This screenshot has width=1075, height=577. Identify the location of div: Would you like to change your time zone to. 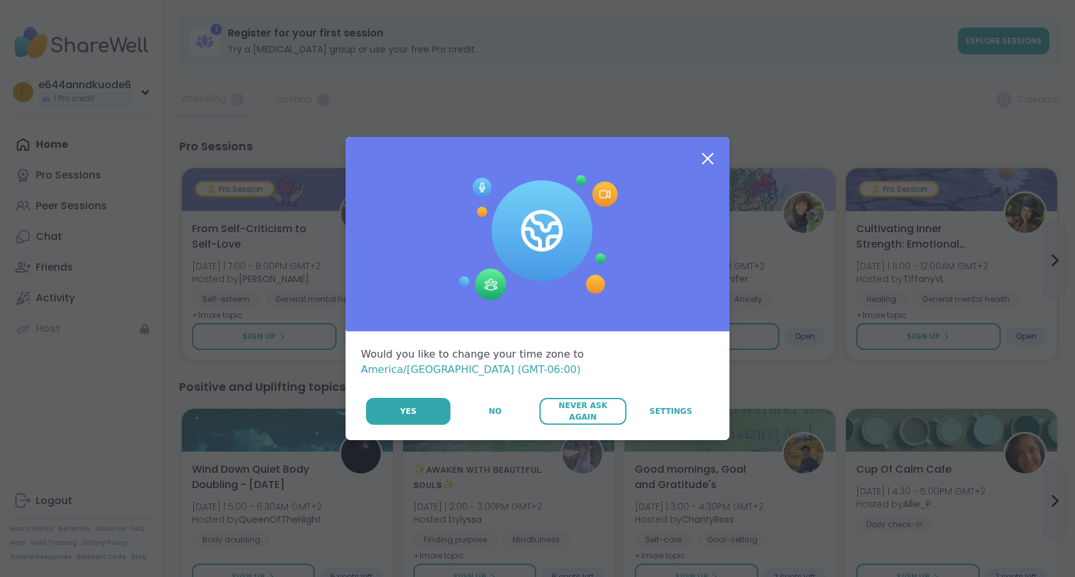
(537, 362).